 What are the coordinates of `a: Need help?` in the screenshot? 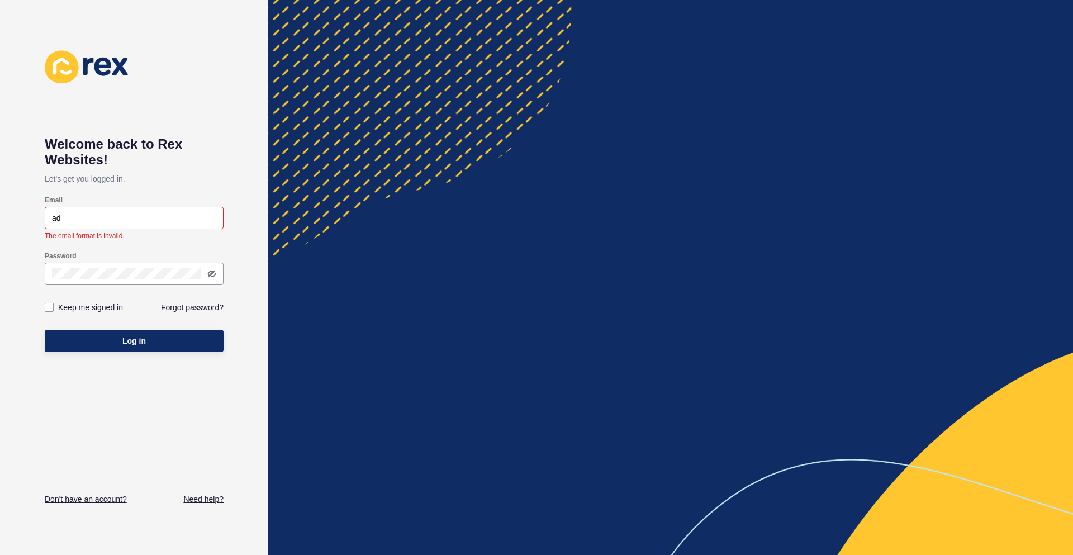 It's located at (203, 499).